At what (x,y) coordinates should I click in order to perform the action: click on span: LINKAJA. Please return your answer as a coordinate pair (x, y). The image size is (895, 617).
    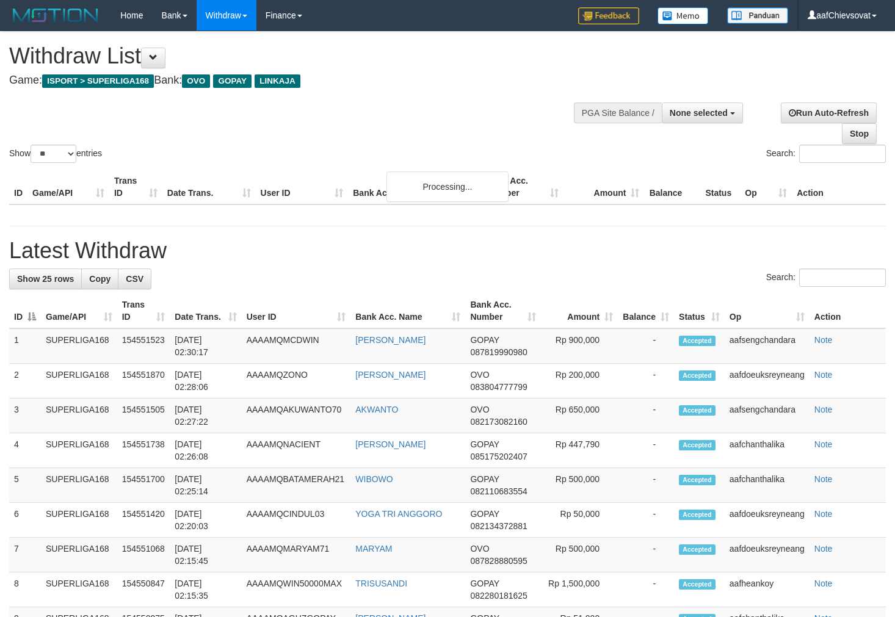
    Looking at the image, I should click on (277, 81).